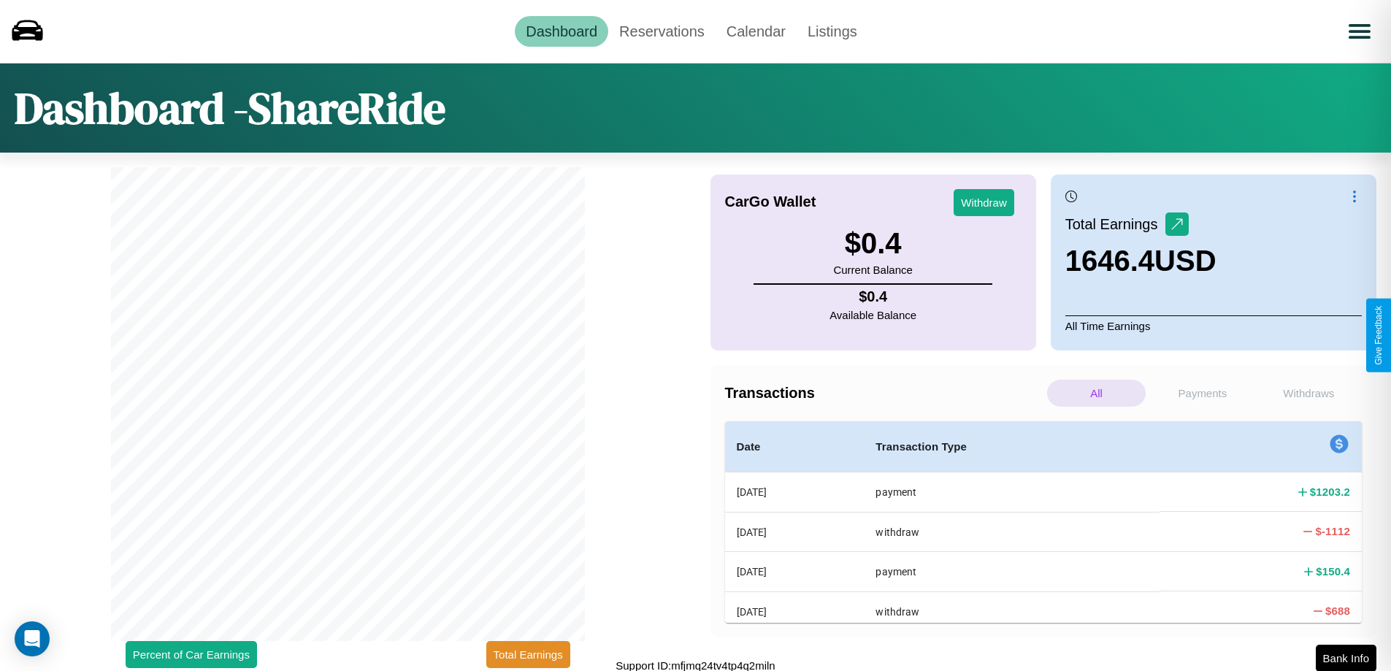 The width and height of the screenshot is (1391, 671). I want to click on h4: CarGo Wallet, so click(770, 201).